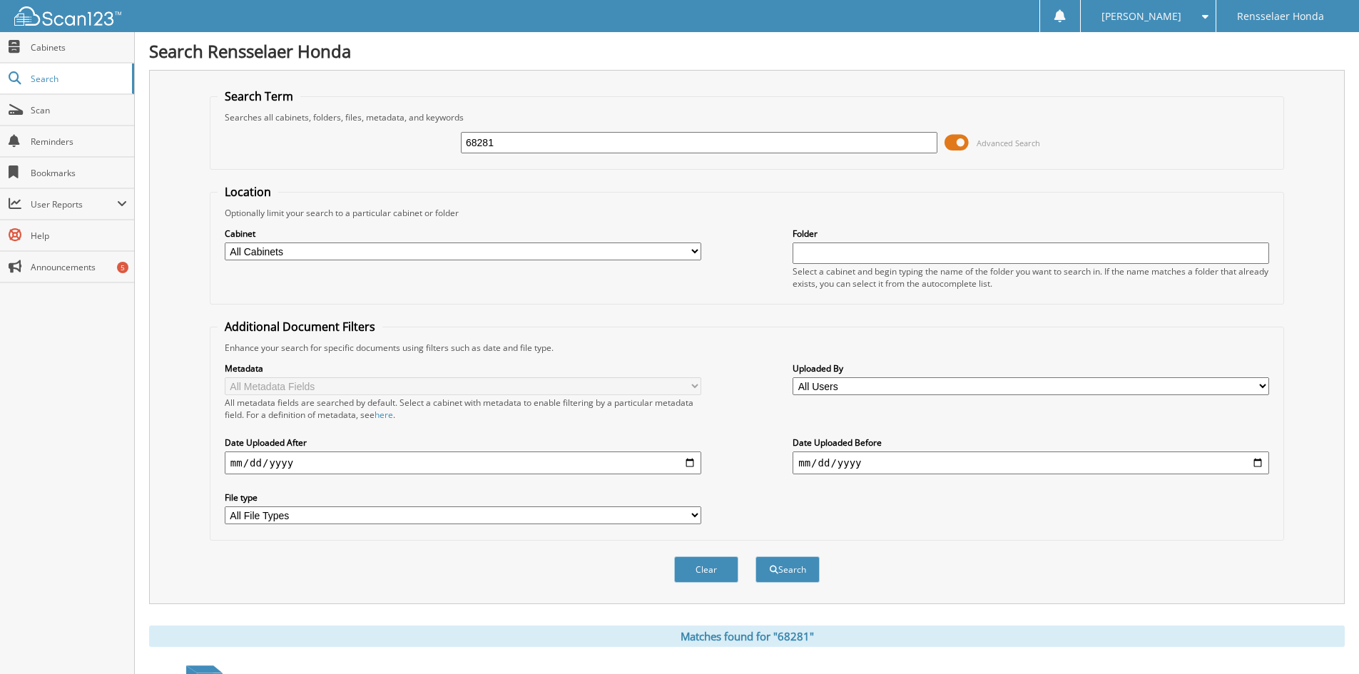  What do you see at coordinates (747, 51) in the screenshot?
I see `h1: Search Rensselaer Honda` at bounding box center [747, 51].